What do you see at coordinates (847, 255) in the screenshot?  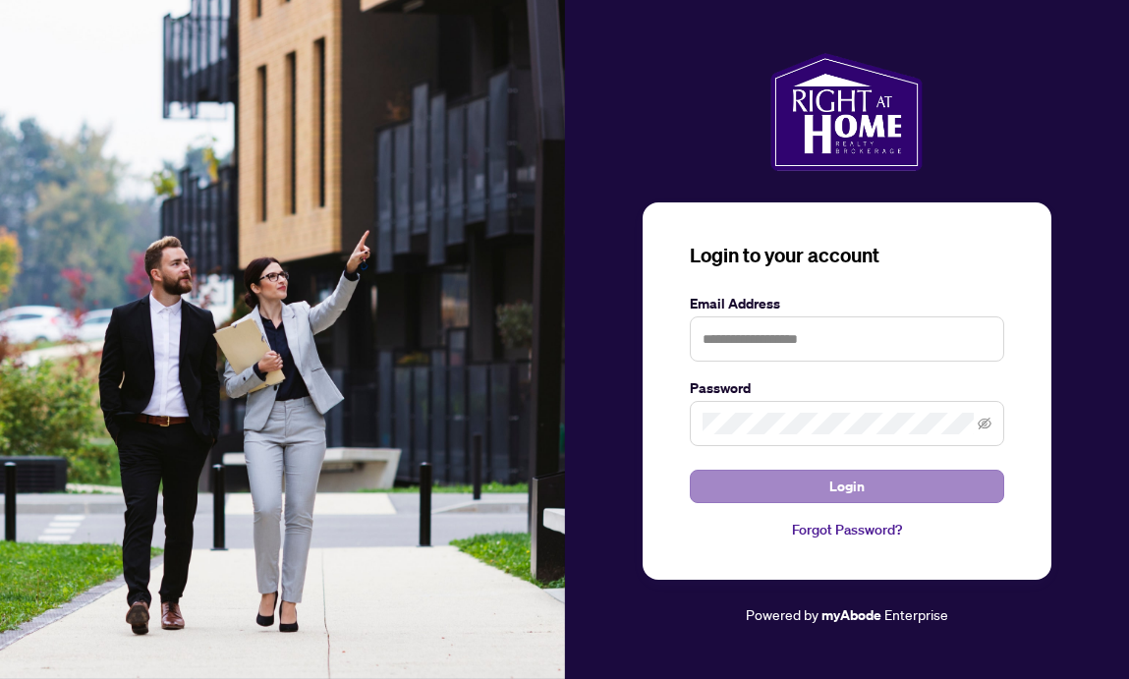 I see `h3: Login to your account` at bounding box center [847, 255].